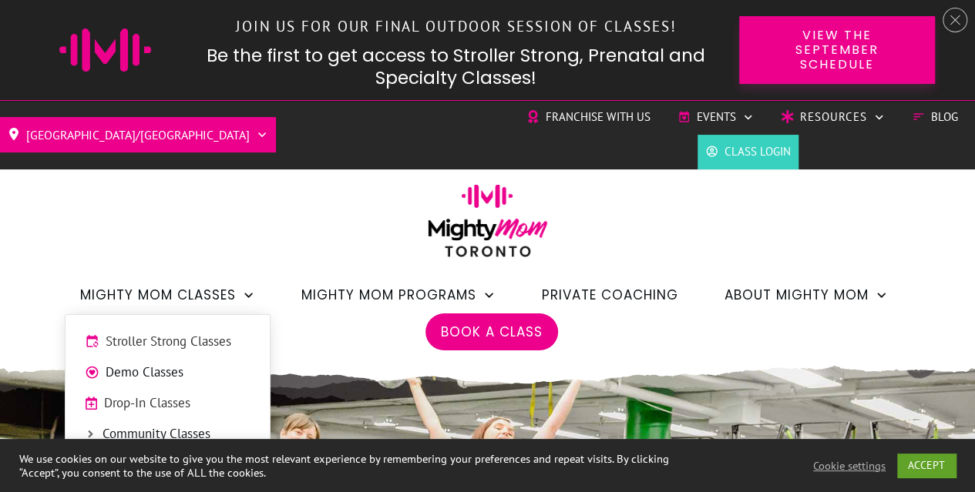  Describe the element at coordinates (935, 117) in the screenshot. I see `a: Blog` at that location.